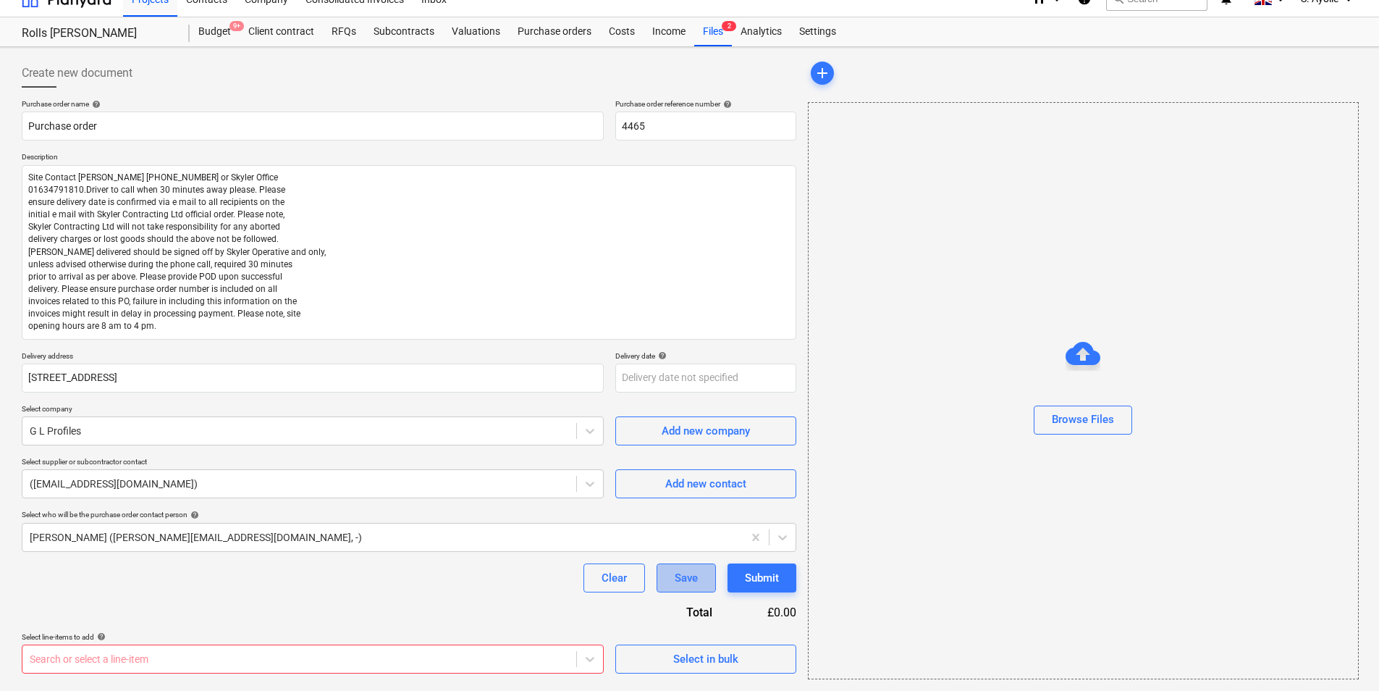 This screenshot has width=1379, height=691. What do you see at coordinates (313, 463) in the screenshot?
I see `p: Select supplier or subcontractor contact` at bounding box center [313, 463].